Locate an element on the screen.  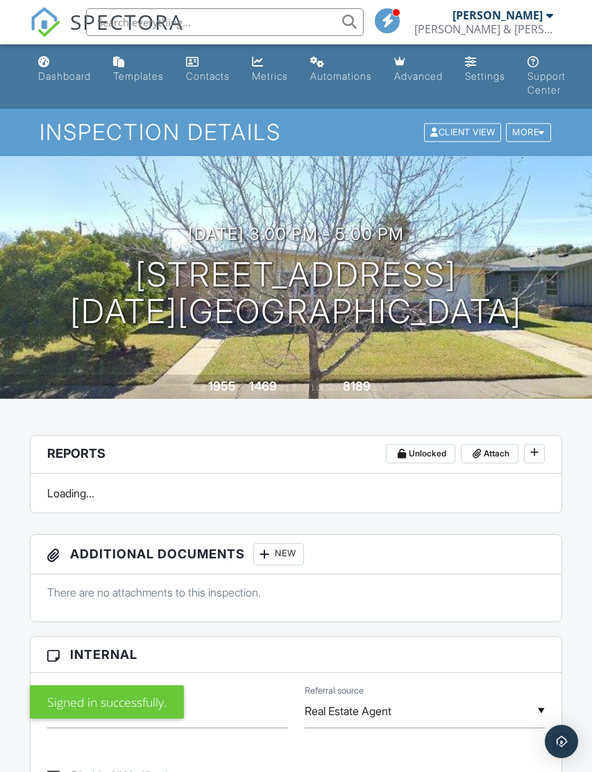
span: Lot Size is located at coordinates (326, 387).